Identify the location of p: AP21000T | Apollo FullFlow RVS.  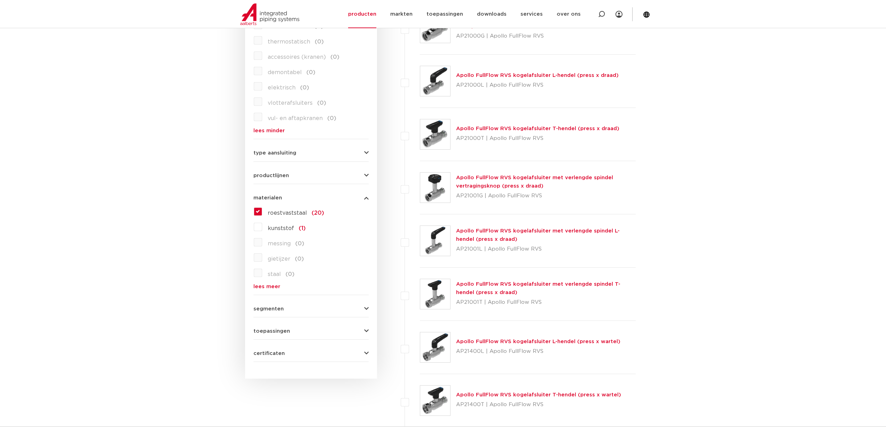
(538, 139).